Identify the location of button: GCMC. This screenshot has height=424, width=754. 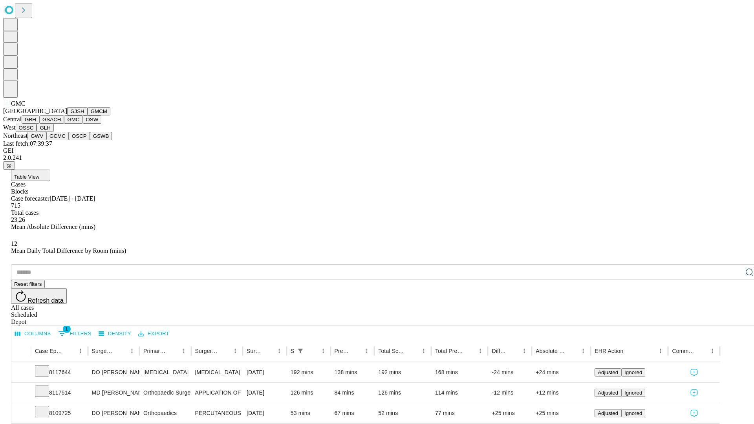
(57, 136).